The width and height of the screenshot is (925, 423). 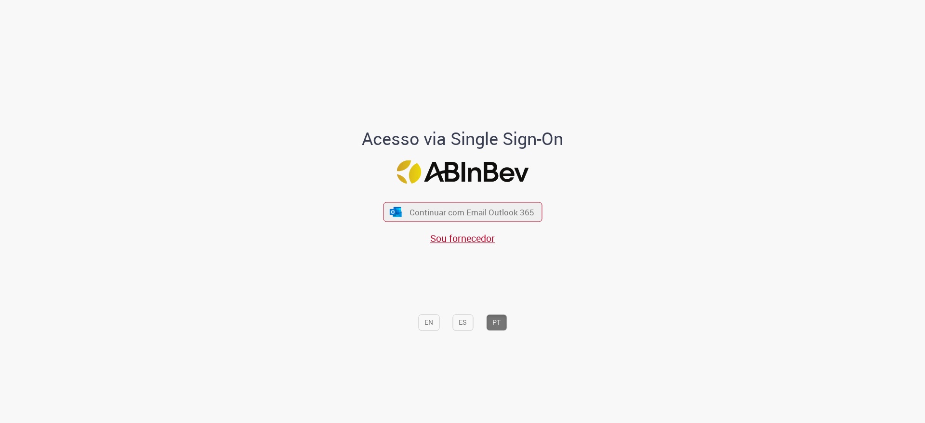 I want to click on span: Continuar com Email Outlook 365, so click(x=472, y=212).